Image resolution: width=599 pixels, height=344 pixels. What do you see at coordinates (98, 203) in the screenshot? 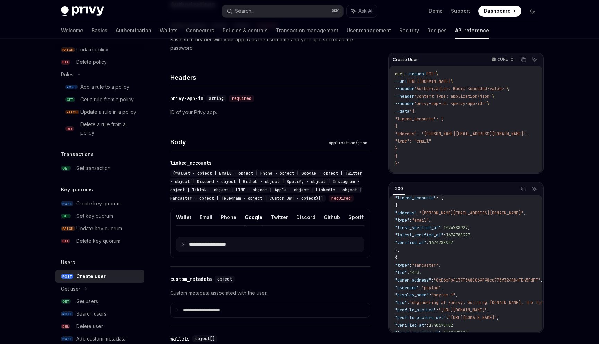
I see `div: Create key quorum` at bounding box center [98, 203].